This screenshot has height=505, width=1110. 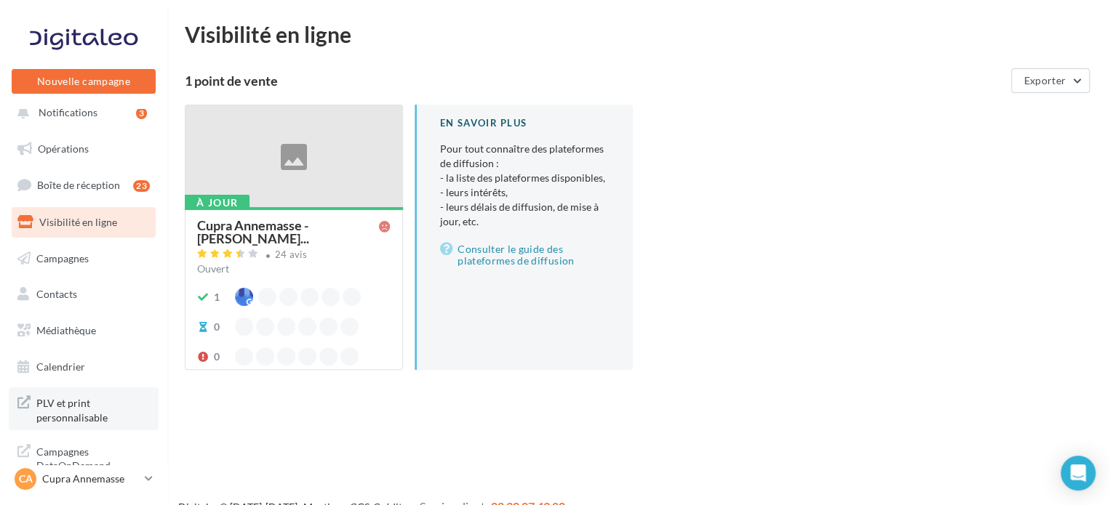 What do you see at coordinates (1050, 81) in the screenshot?
I see `button: Exporter` at bounding box center [1050, 81].